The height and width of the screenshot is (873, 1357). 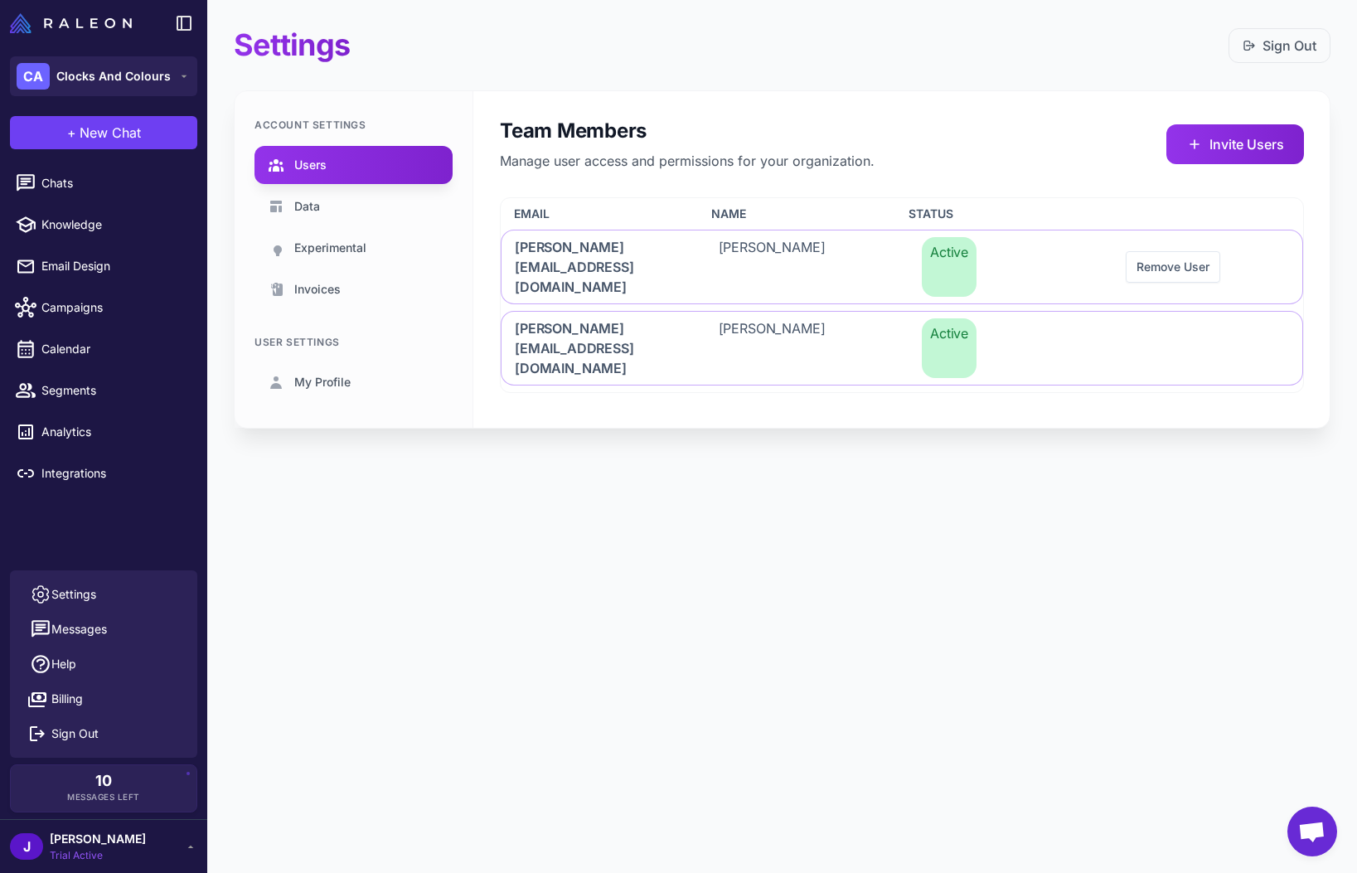 What do you see at coordinates (1312, 831) in the screenshot?
I see `div: Open chat` at bounding box center [1312, 831].